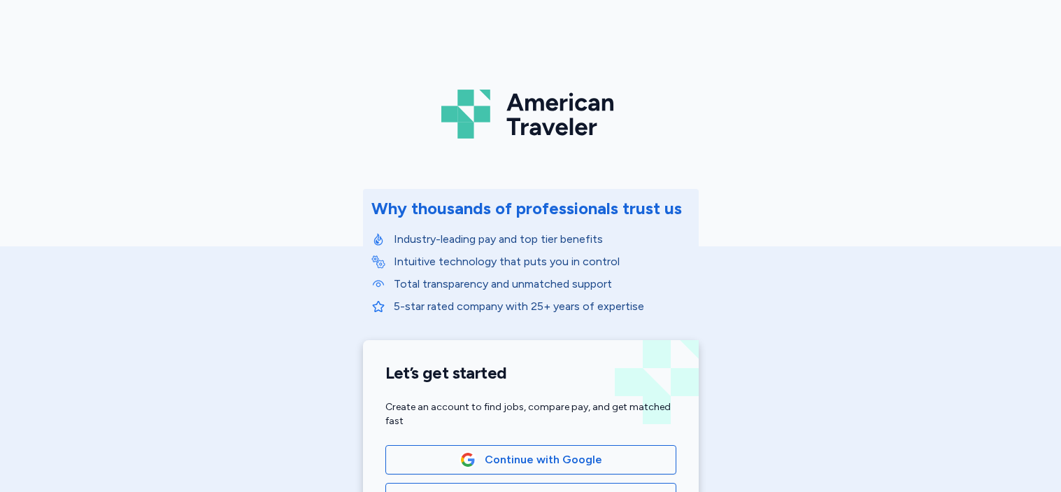 The image size is (1061, 492). Describe the element at coordinates (531, 414) in the screenshot. I see `div: Create an account to find jobs, compare pay, and get matched fast` at that location.